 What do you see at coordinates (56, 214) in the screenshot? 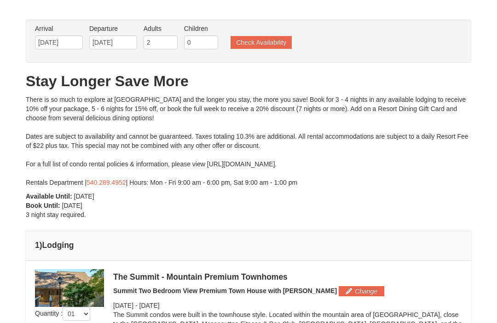
I see `span: 3 night stay required.` at bounding box center [56, 214].